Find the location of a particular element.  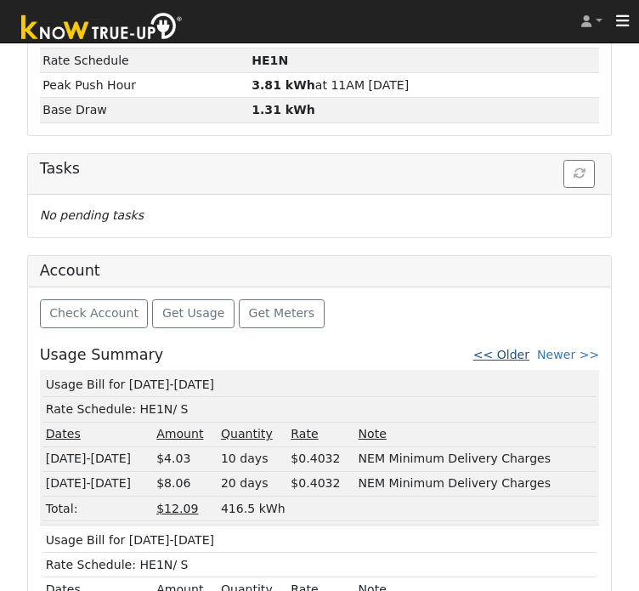

td: Total: is located at coordinates (98, 509).